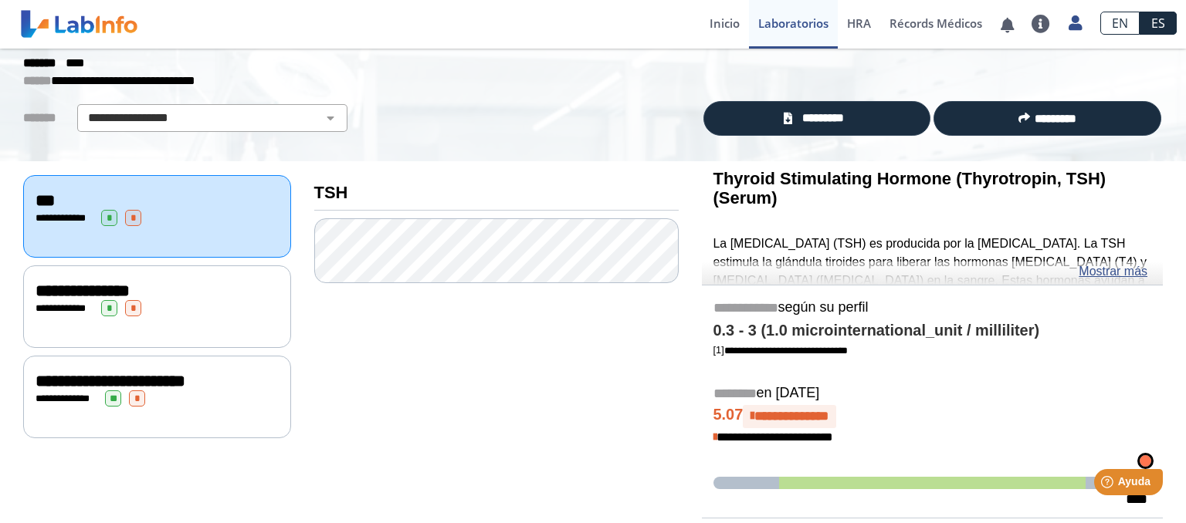  Describe the element at coordinates (932, 417) in the screenshot. I see `h4: 5.07` at that location.